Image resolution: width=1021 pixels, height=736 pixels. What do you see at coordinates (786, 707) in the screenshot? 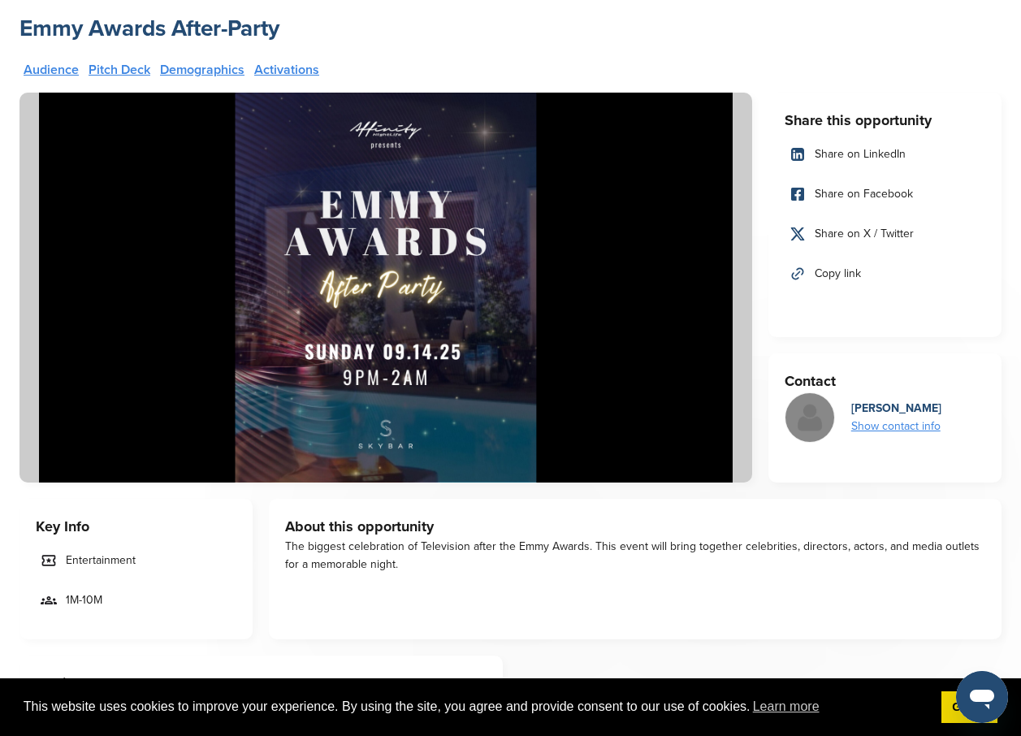
I see `a: learn more about cookies` at bounding box center [786, 707].